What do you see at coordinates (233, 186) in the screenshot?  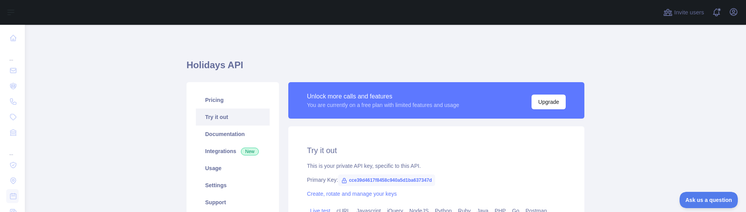 I see `a: Settings` at bounding box center [233, 186].